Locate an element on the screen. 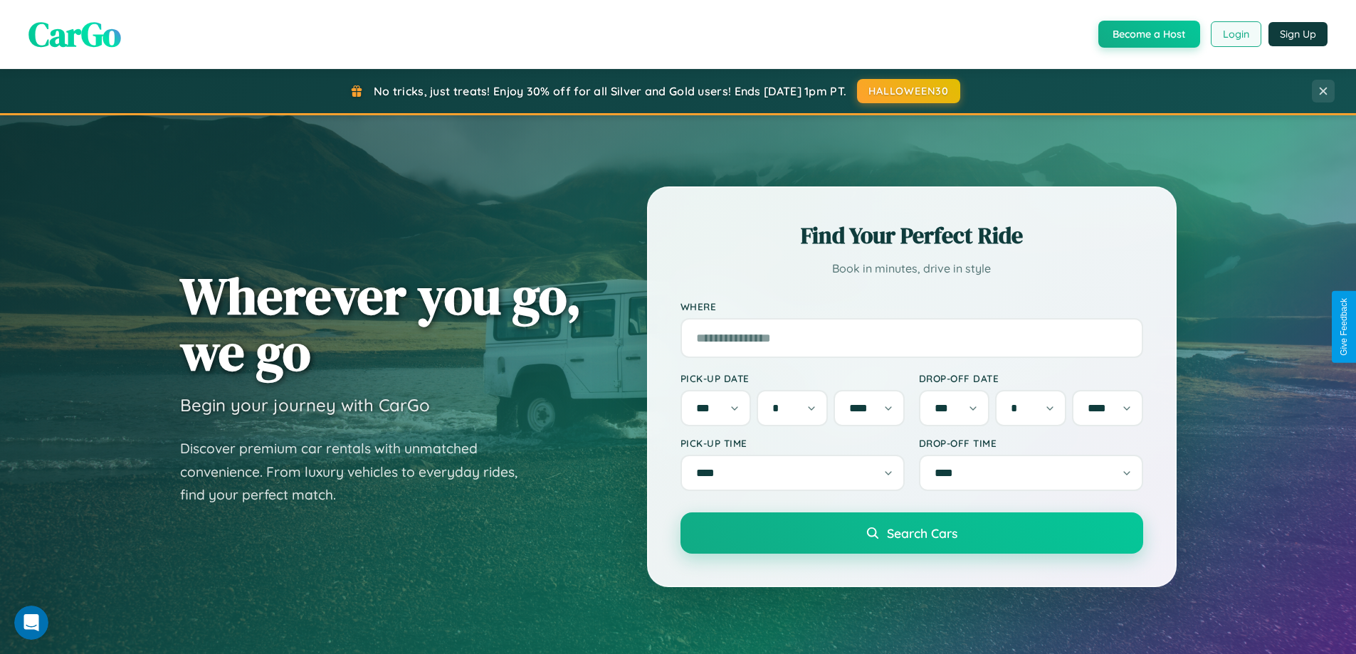 The width and height of the screenshot is (1356, 654). div: Give Feedback is located at coordinates (1344, 327).